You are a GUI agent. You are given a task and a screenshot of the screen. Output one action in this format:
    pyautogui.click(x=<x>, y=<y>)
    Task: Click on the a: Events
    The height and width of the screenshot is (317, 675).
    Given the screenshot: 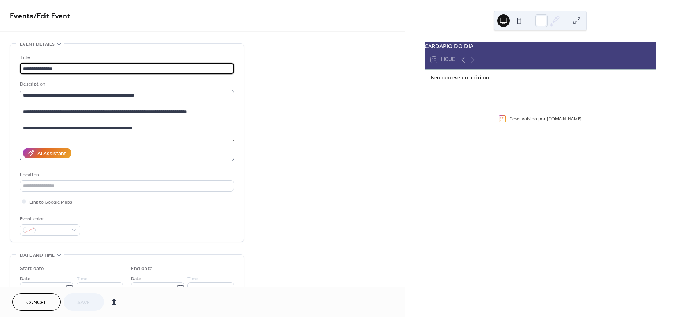 What is the action you would take?
    pyautogui.click(x=21, y=16)
    